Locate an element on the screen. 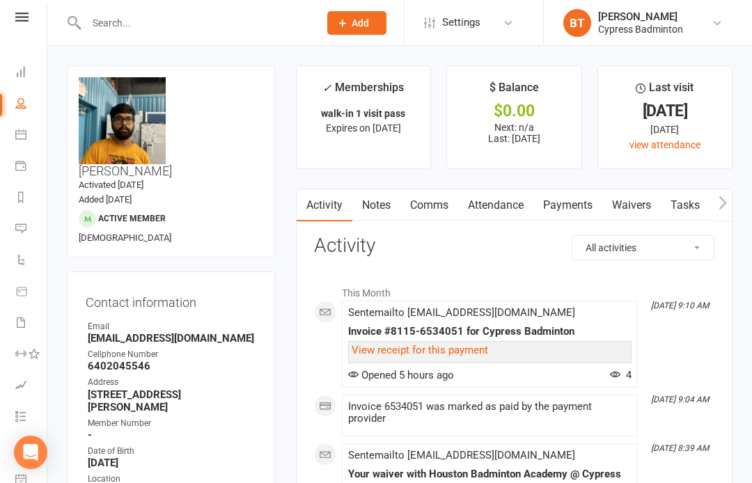 This screenshot has height=483, width=752. span: 4 is located at coordinates (621, 376).